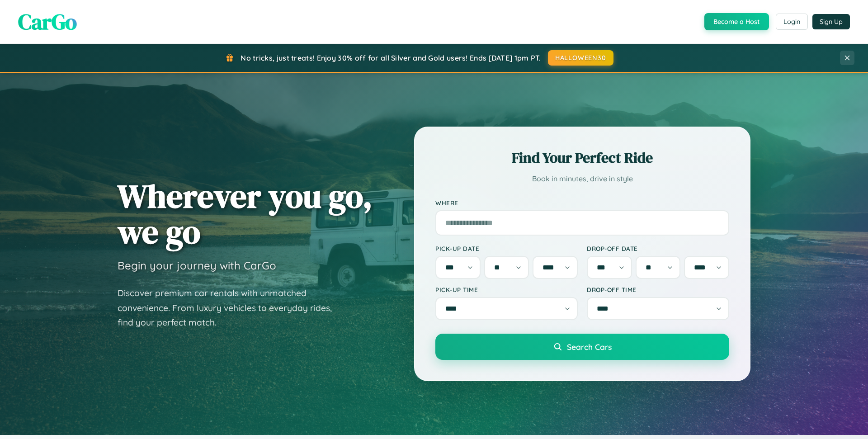 The image size is (868, 439). What do you see at coordinates (581, 58) in the screenshot?
I see `button: HALLOWEEN30` at bounding box center [581, 58].